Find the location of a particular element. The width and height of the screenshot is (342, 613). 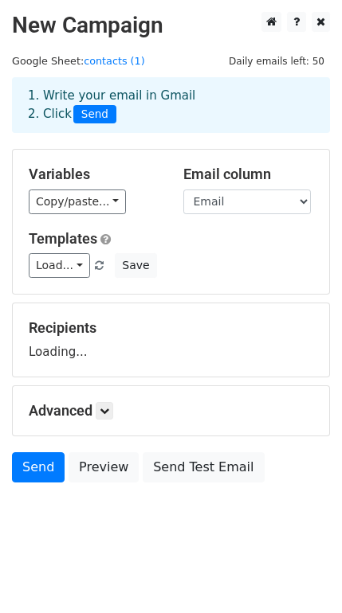

small: Google Sheet: is located at coordinates (78, 61).